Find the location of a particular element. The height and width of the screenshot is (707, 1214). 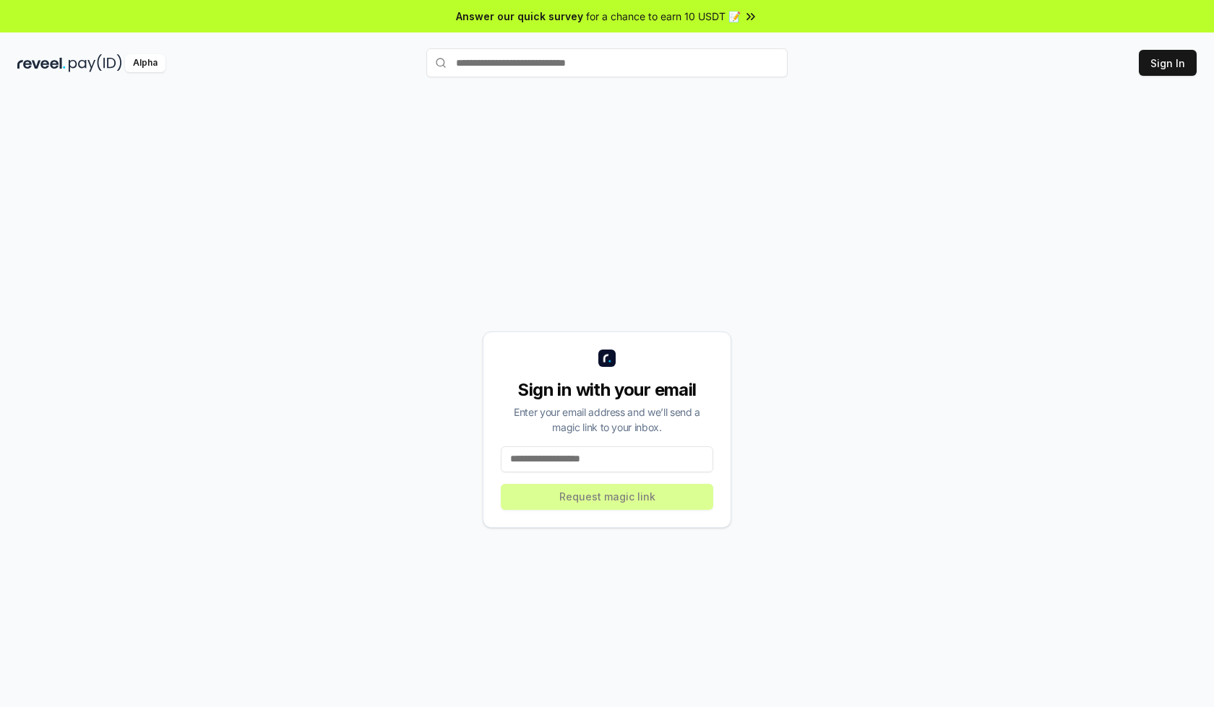

span: for a chance to earn 10 USDT 📝 is located at coordinates (663, 16).